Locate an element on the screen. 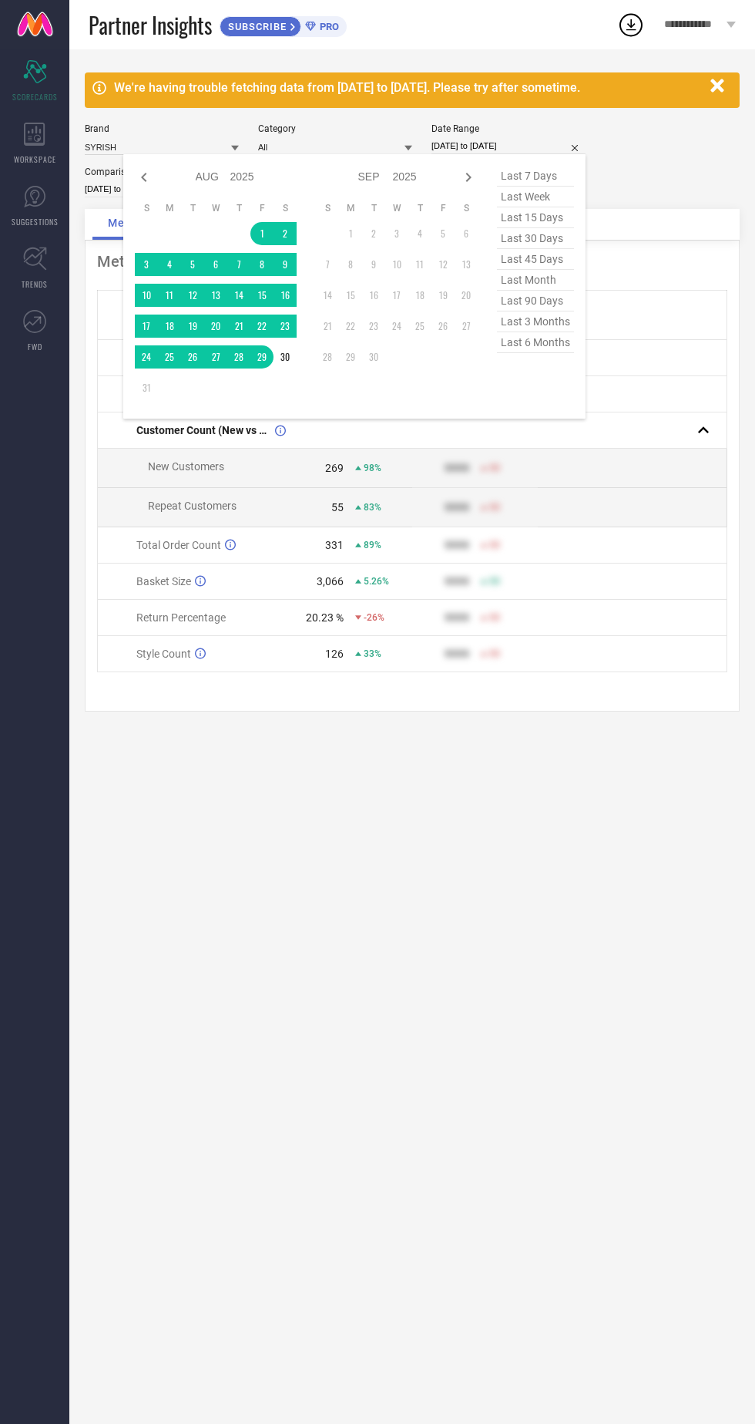 Image resolution: width=755 pixels, height=1424 pixels. td: Mon Aug 18 2025 is located at coordinates (170, 326).